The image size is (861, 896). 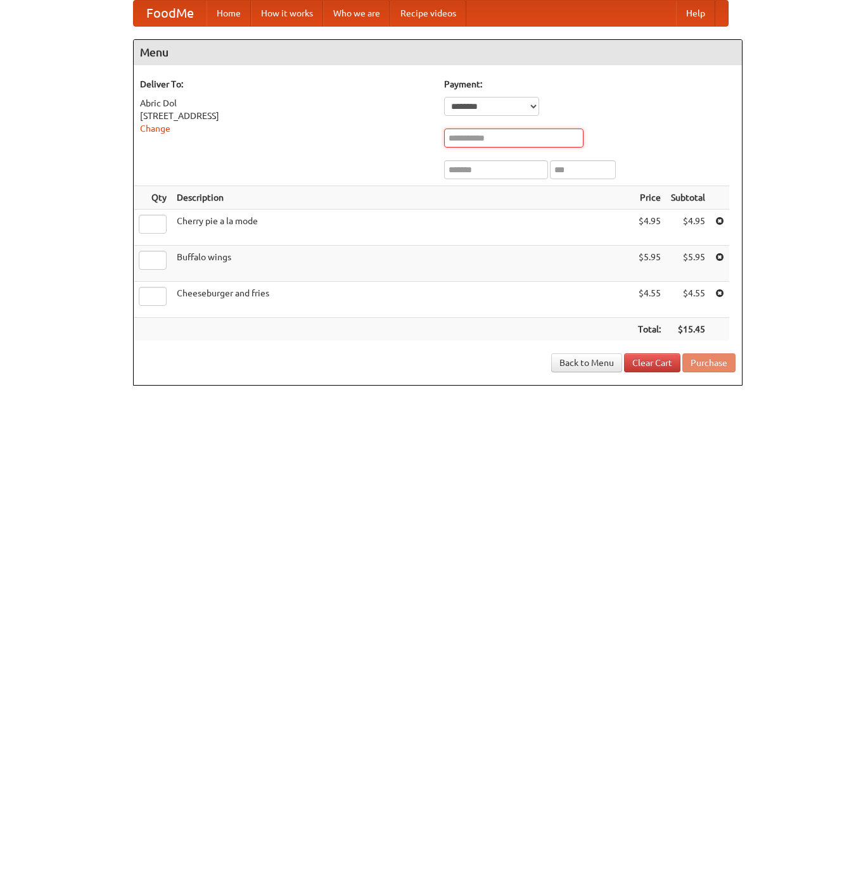 I want to click on td: Cherry pie a la mode, so click(x=402, y=227).